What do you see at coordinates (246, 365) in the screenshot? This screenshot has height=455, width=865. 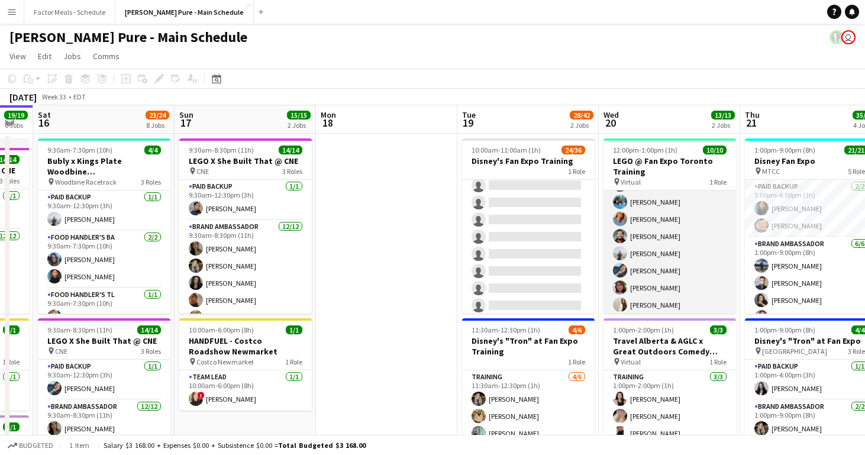 I see `app-job-card: 10:00am-6:00pm (8h)1/1HANDFUEL - Costco Roadshow Newmarket Costco Newmarket1 RoleTeam Lead1/110:0...` at bounding box center [246, 365].